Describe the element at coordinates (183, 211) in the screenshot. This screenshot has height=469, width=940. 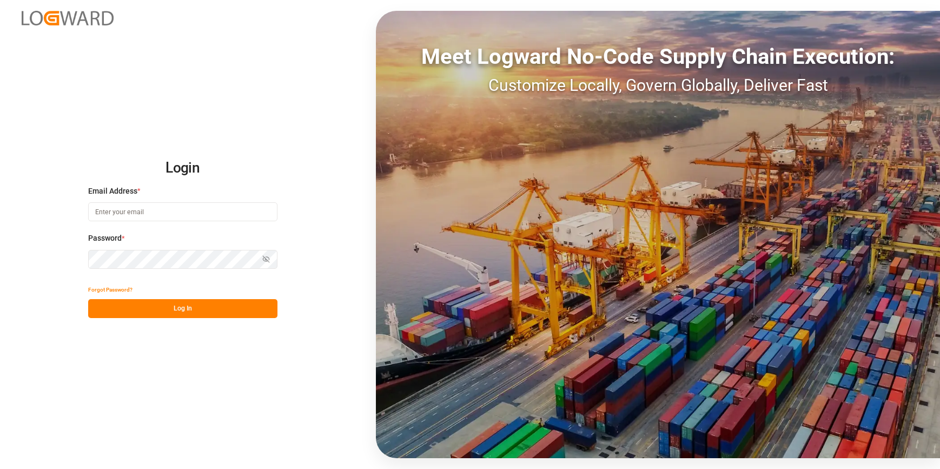
I see `input: Enter your email` at that location.